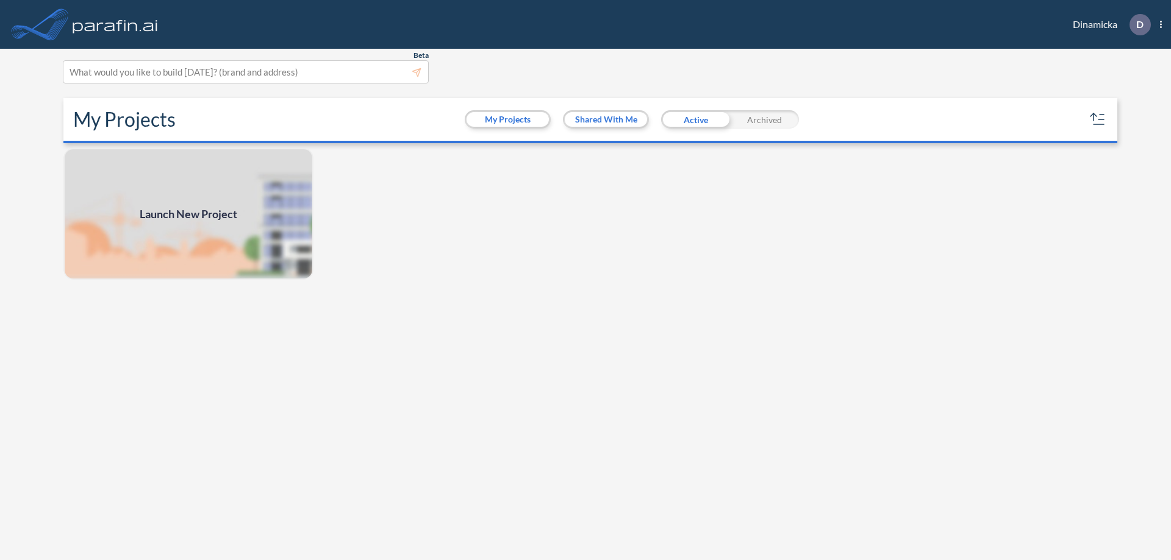 Image resolution: width=1171 pixels, height=560 pixels. What do you see at coordinates (1108, 24) in the screenshot?
I see `div: Dinamicka` at bounding box center [1108, 24].